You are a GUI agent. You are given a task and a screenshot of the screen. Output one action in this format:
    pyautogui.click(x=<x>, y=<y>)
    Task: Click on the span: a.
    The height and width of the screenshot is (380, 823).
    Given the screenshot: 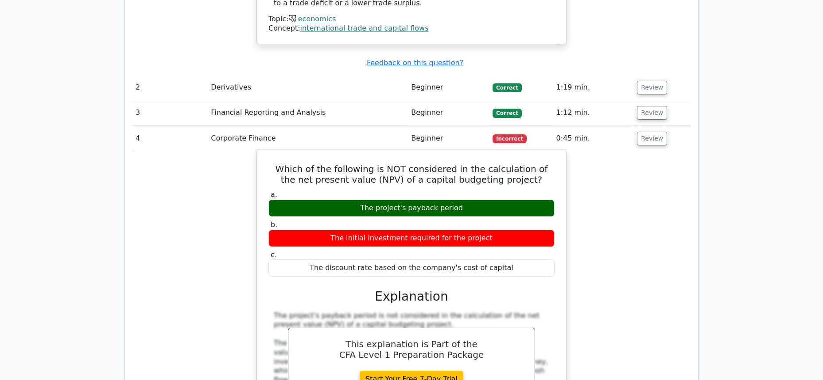 What is the action you would take?
    pyautogui.click(x=274, y=194)
    